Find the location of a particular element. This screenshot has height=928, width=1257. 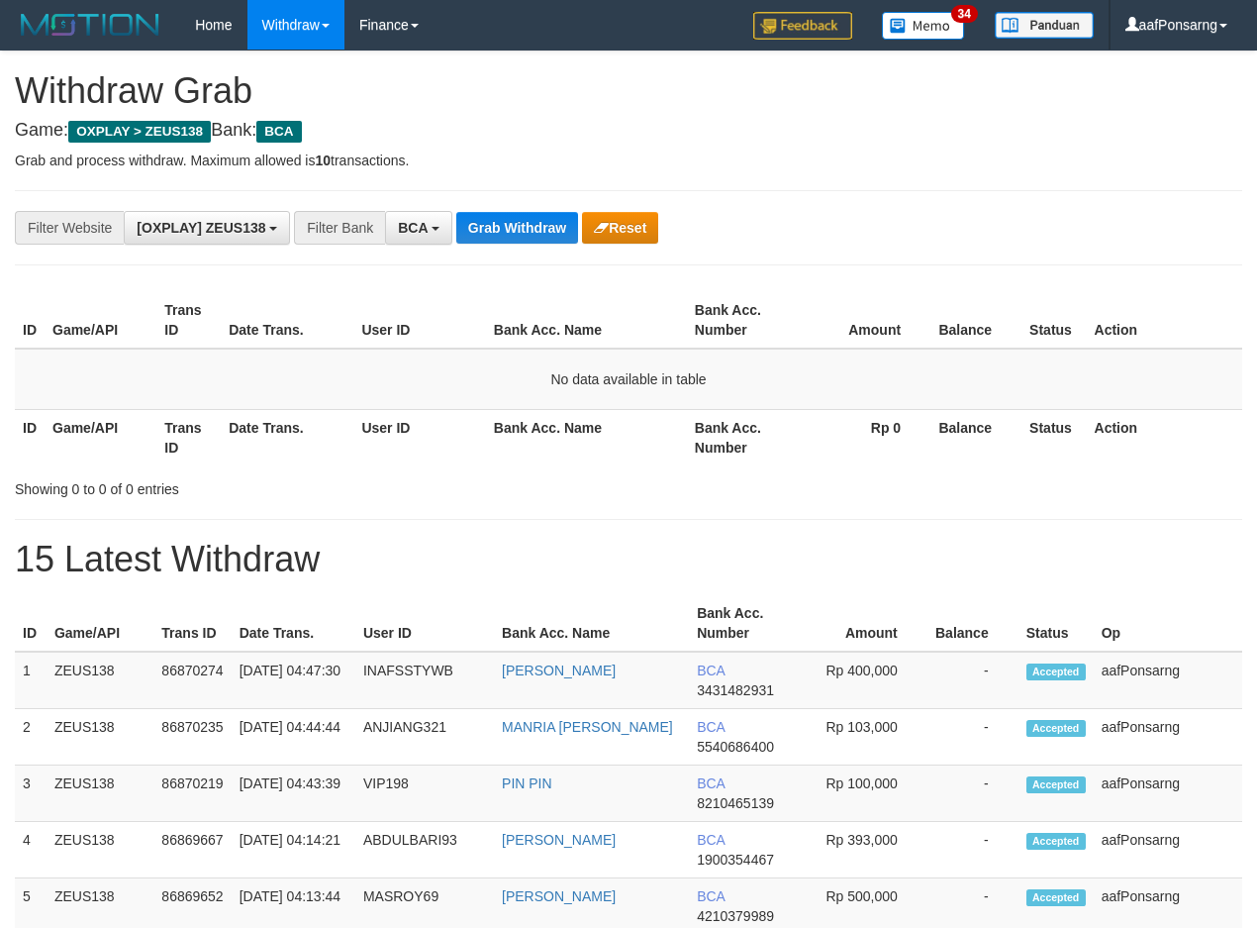

td: 86870219 is located at coordinates (192, 793).